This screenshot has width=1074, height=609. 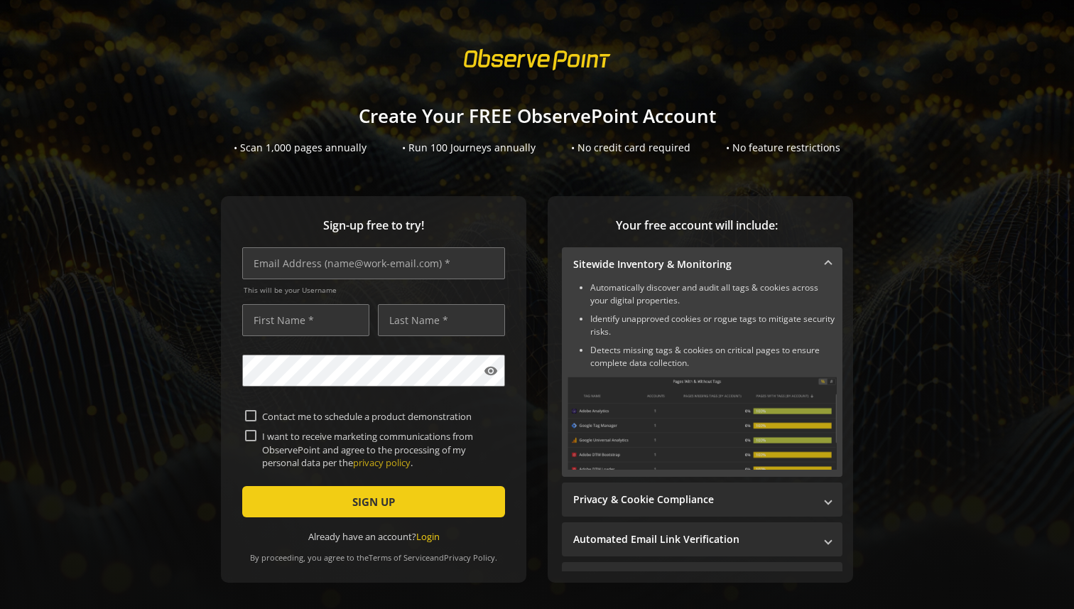 What do you see at coordinates (374, 501) in the screenshot?
I see `span: SIGN UP` at bounding box center [374, 501].